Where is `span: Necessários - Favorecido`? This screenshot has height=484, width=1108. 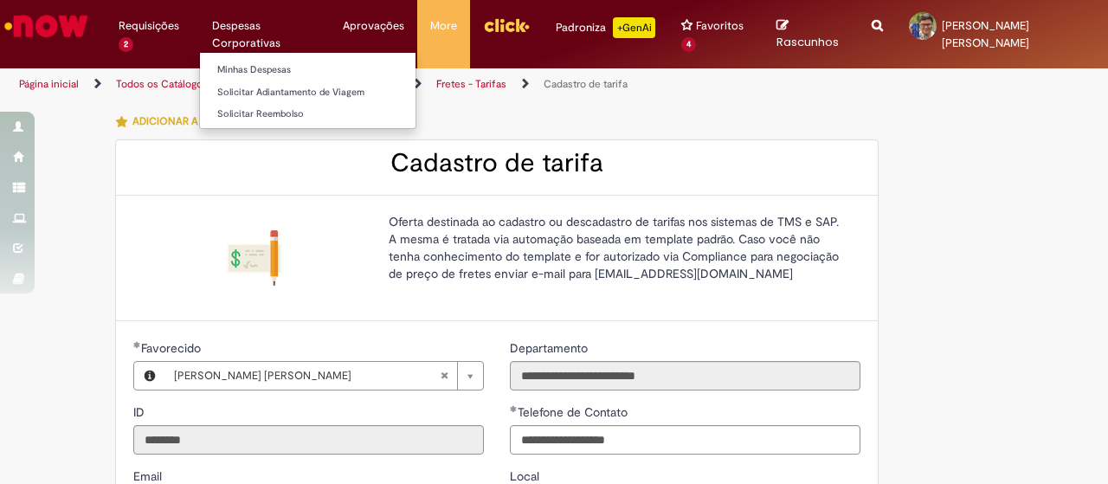
span: Necessários - Favorecido is located at coordinates (172, 348).